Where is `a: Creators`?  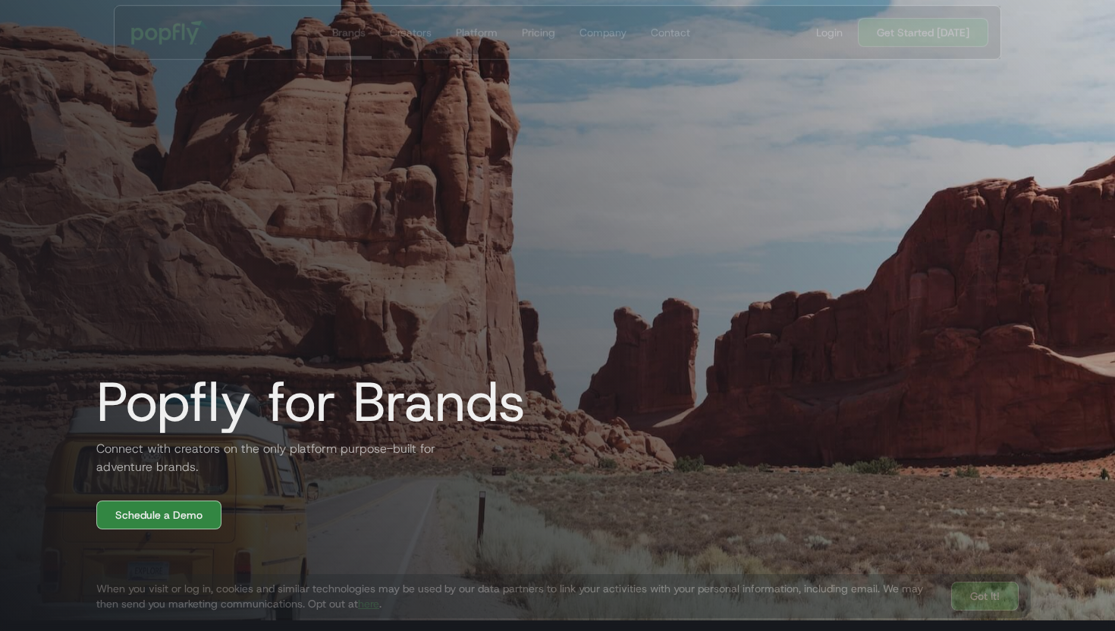
a: Creators is located at coordinates (410, 33).